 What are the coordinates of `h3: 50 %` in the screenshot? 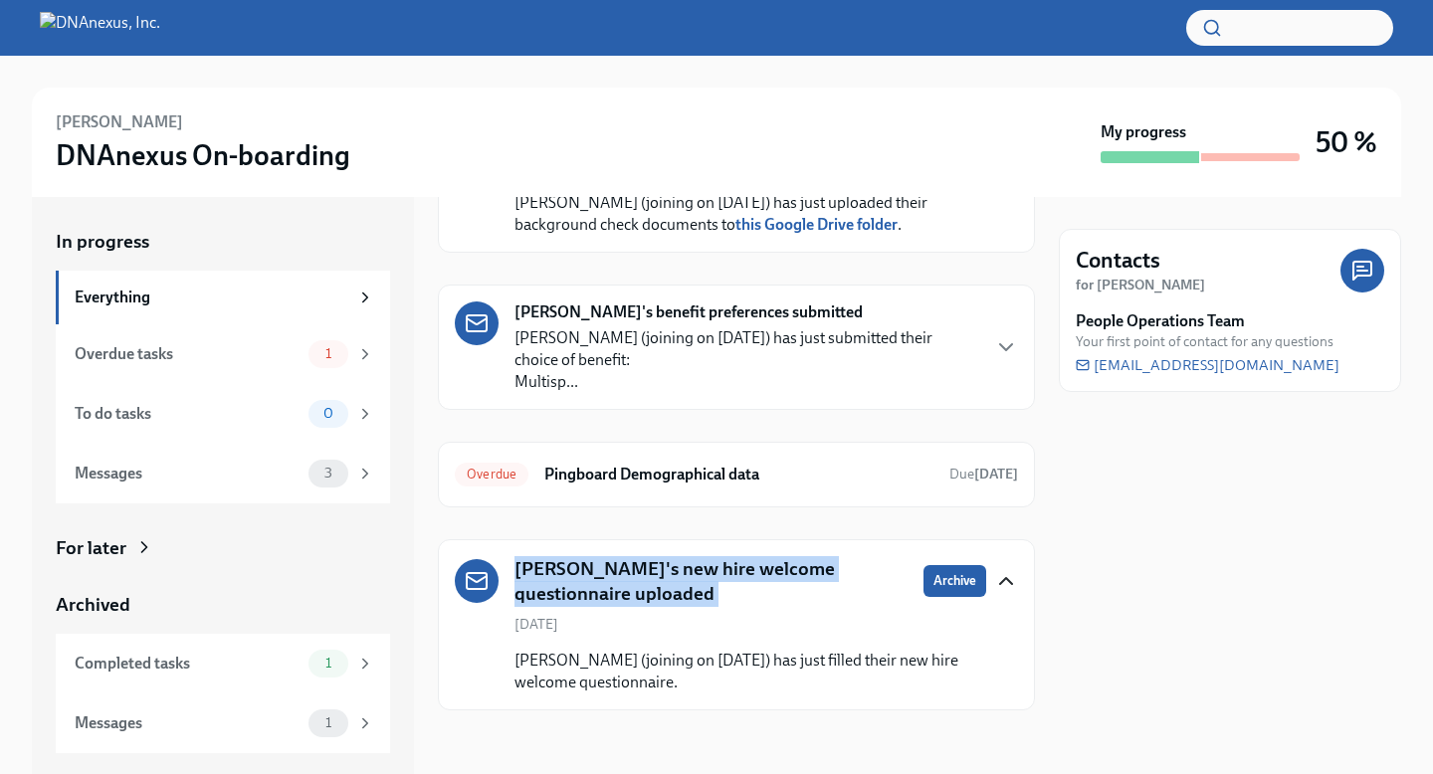 It's located at (1346, 142).